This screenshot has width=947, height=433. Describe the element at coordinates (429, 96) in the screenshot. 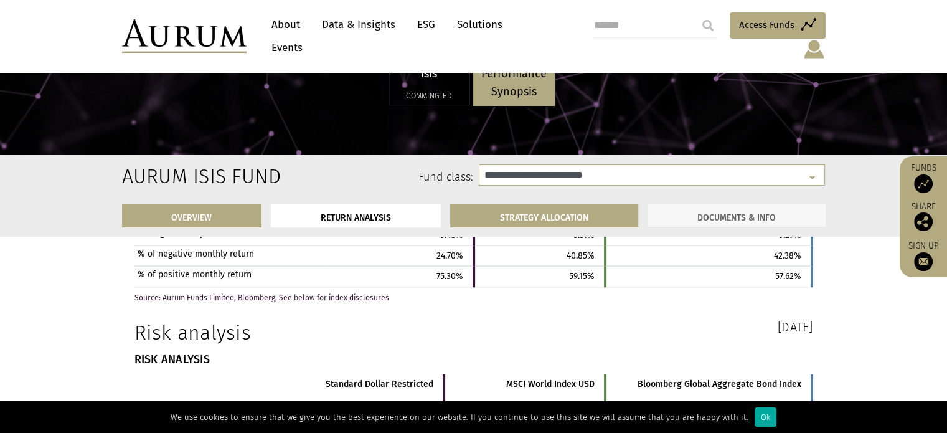

I see `h5: Commingled` at that location.